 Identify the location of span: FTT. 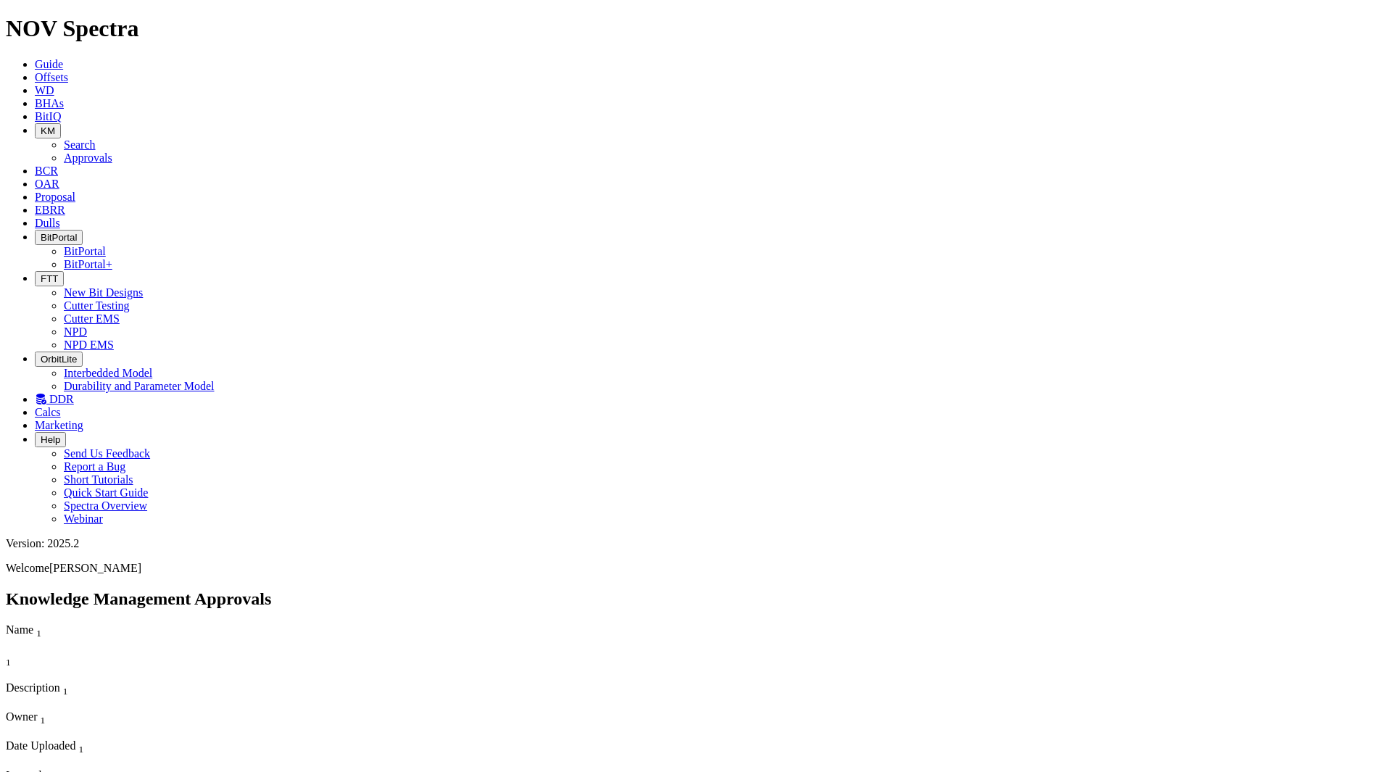
(49, 278).